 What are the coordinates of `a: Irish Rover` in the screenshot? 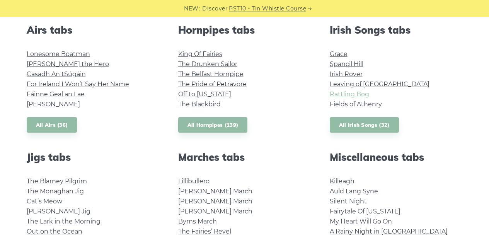 It's located at (346, 74).